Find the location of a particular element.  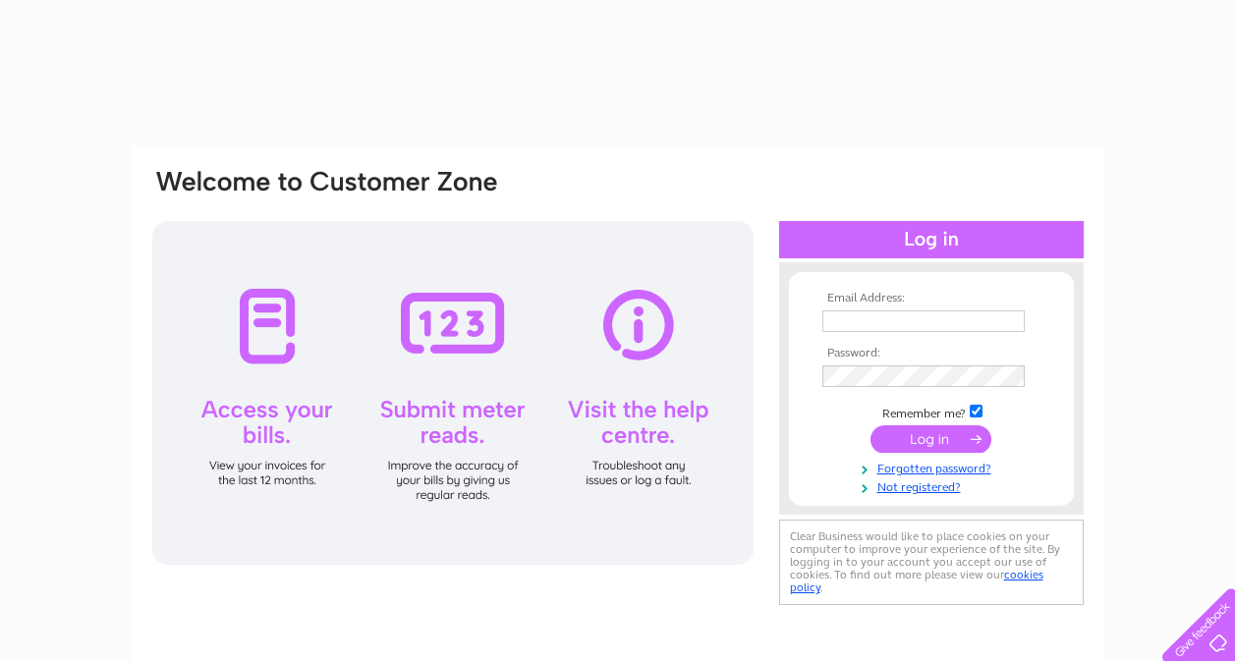

th: Password: is located at coordinates (931, 354).